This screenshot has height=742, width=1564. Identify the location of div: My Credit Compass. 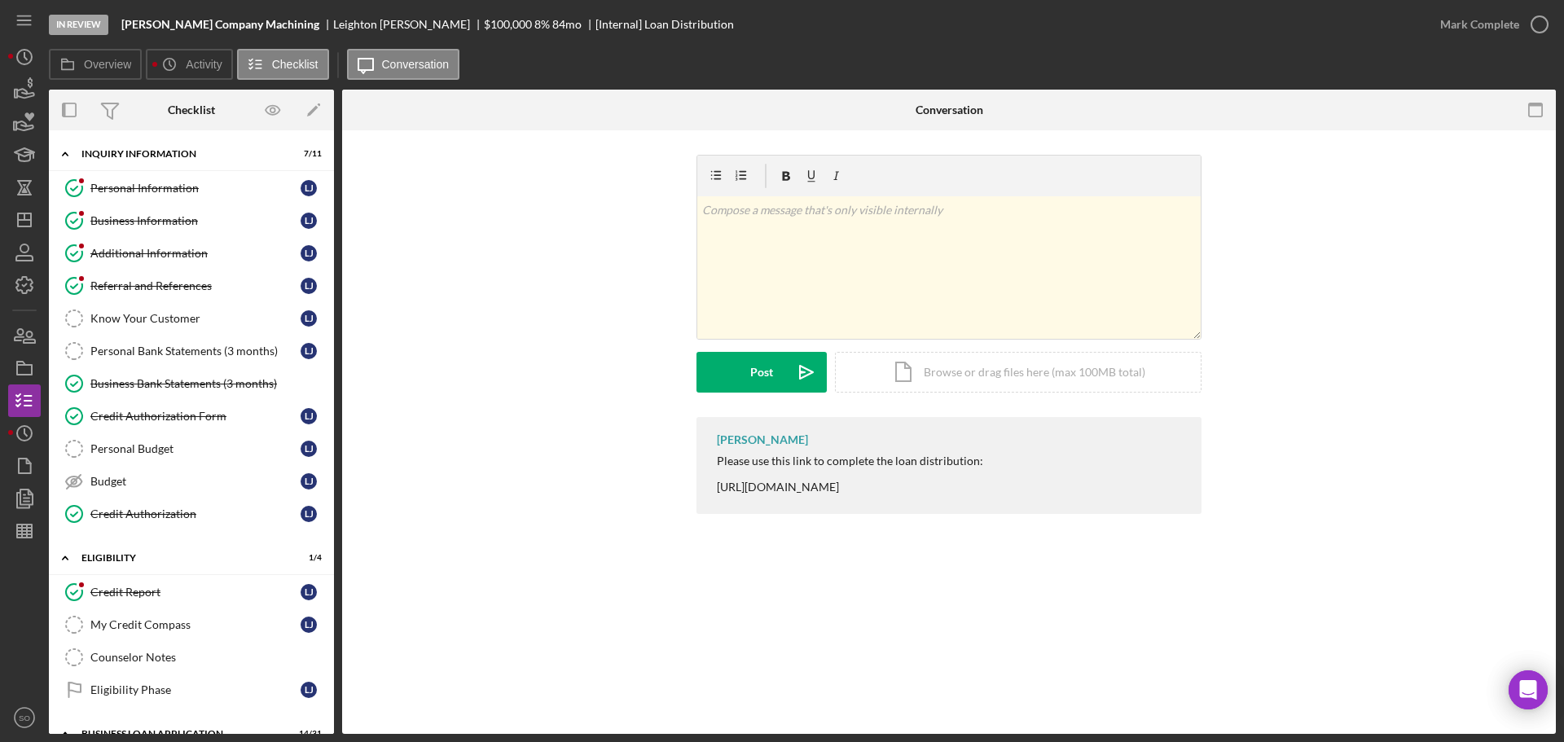
(195, 625).